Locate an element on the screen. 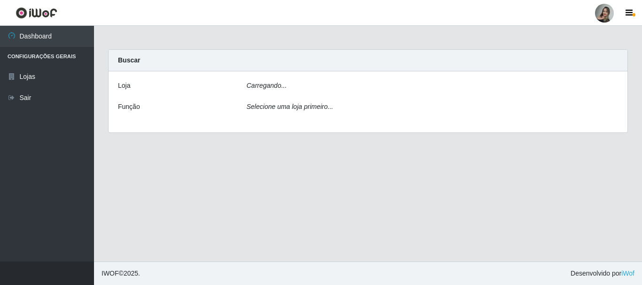 The image size is (642, 285). a: iWof is located at coordinates (628, 274).